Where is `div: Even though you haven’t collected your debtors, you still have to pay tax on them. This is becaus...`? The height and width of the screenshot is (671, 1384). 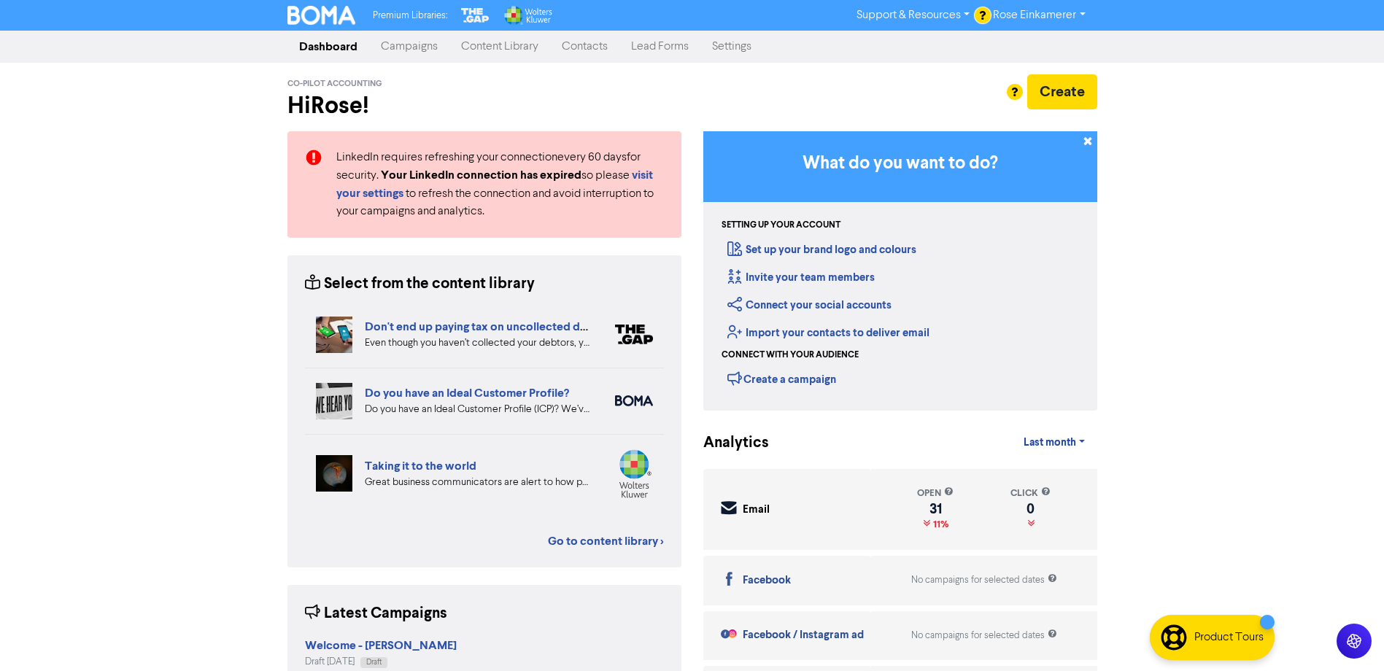
div: Even though you haven’t collected your debtors, you still have to pay tax on them. This is becaus... is located at coordinates (478, 343).